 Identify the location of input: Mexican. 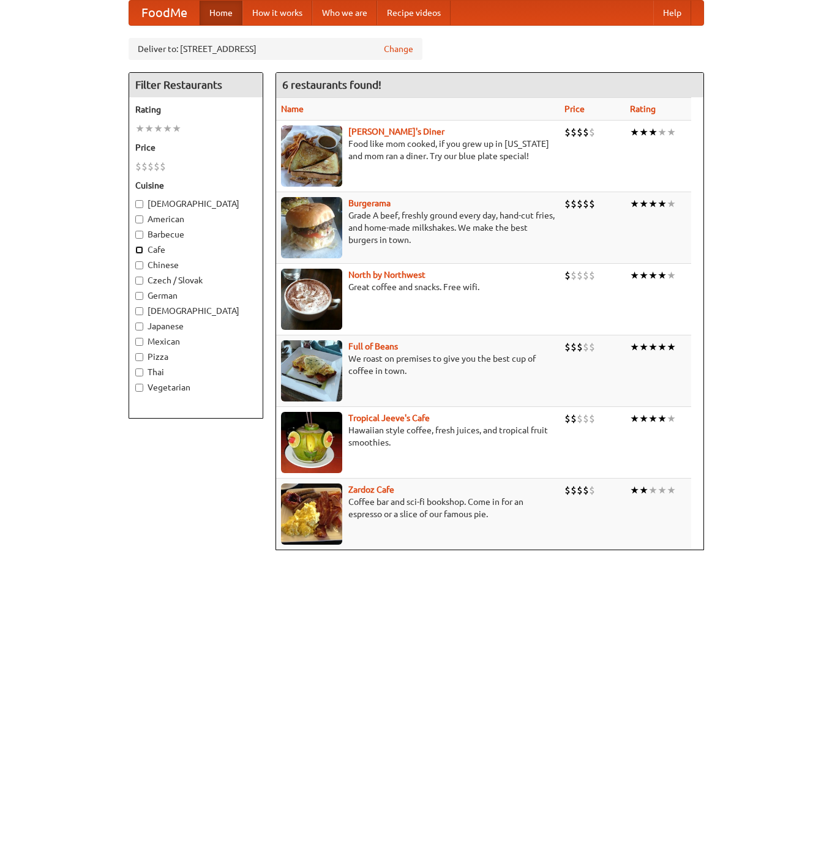
(139, 342).